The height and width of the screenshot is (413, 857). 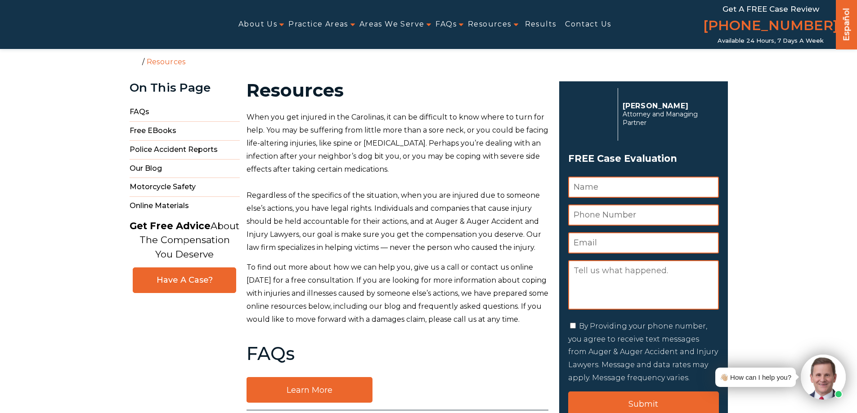 I want to click on a: Auger & Auger Accident and Injury Lawyers Logo, so click(x=76, y=25).